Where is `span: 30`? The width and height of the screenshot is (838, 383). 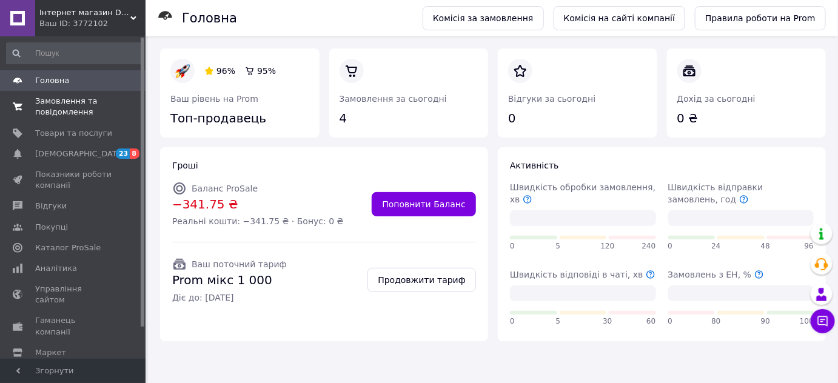
span: 30 is located at coordinates (607, 321).